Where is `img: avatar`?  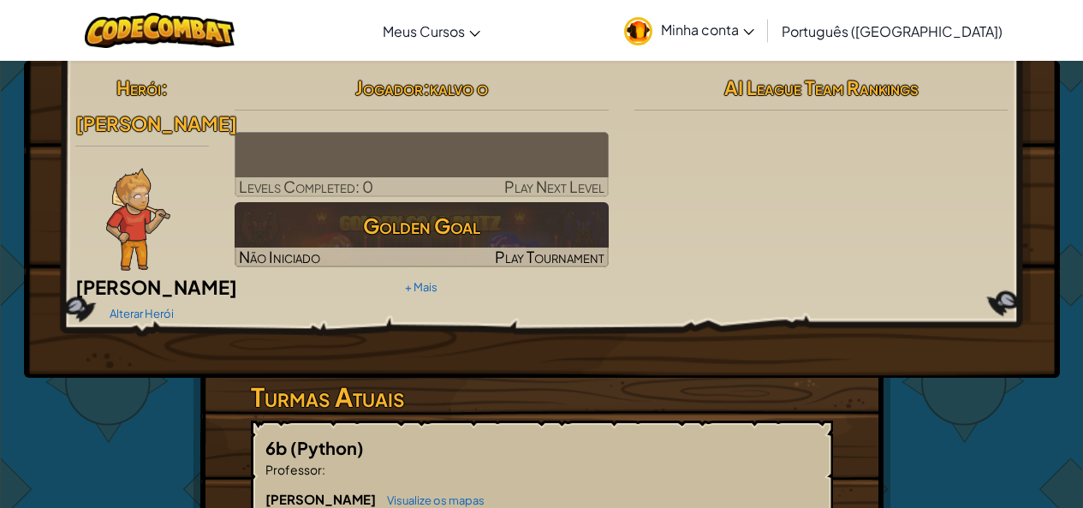
img: avatar is located at coordinates (638, 31).